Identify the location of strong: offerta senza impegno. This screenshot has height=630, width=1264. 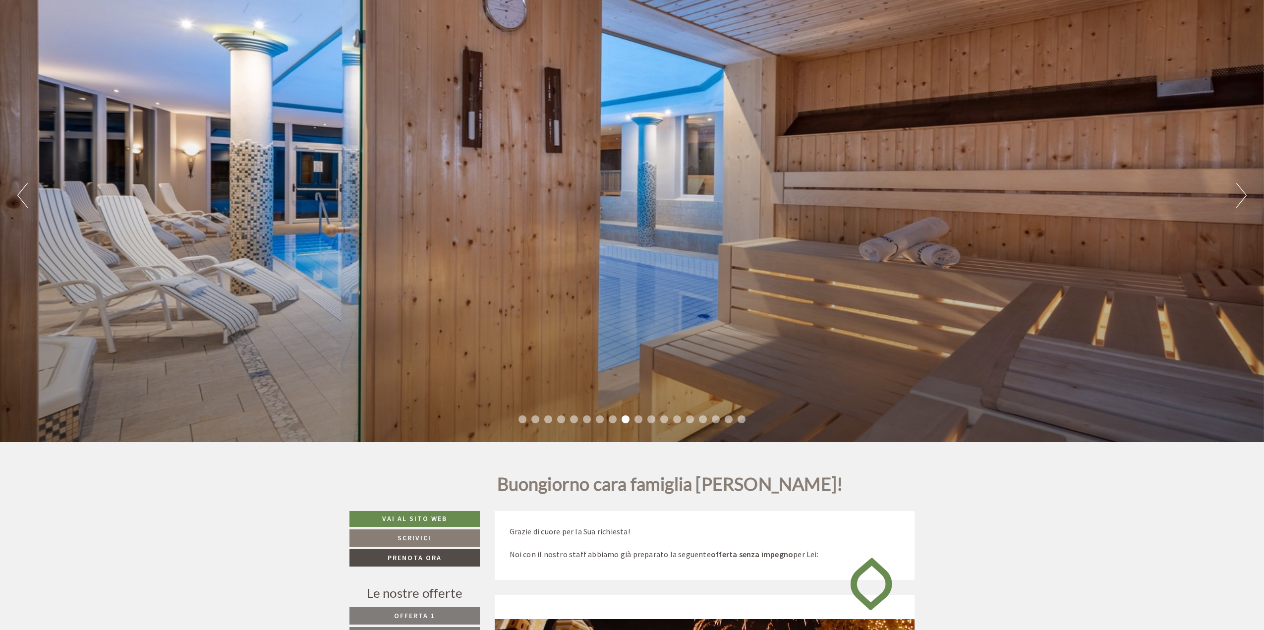
(752, 554).